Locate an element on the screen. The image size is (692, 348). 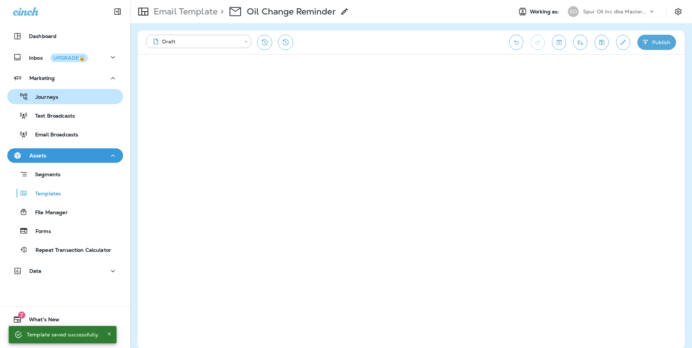
p: Email Broadcasts is located at coordinates (53, 135).